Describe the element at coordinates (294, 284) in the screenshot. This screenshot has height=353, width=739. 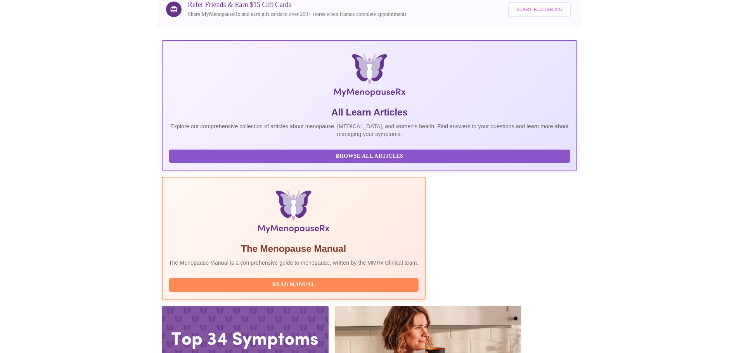
I see `a: Read Manual` at that location.